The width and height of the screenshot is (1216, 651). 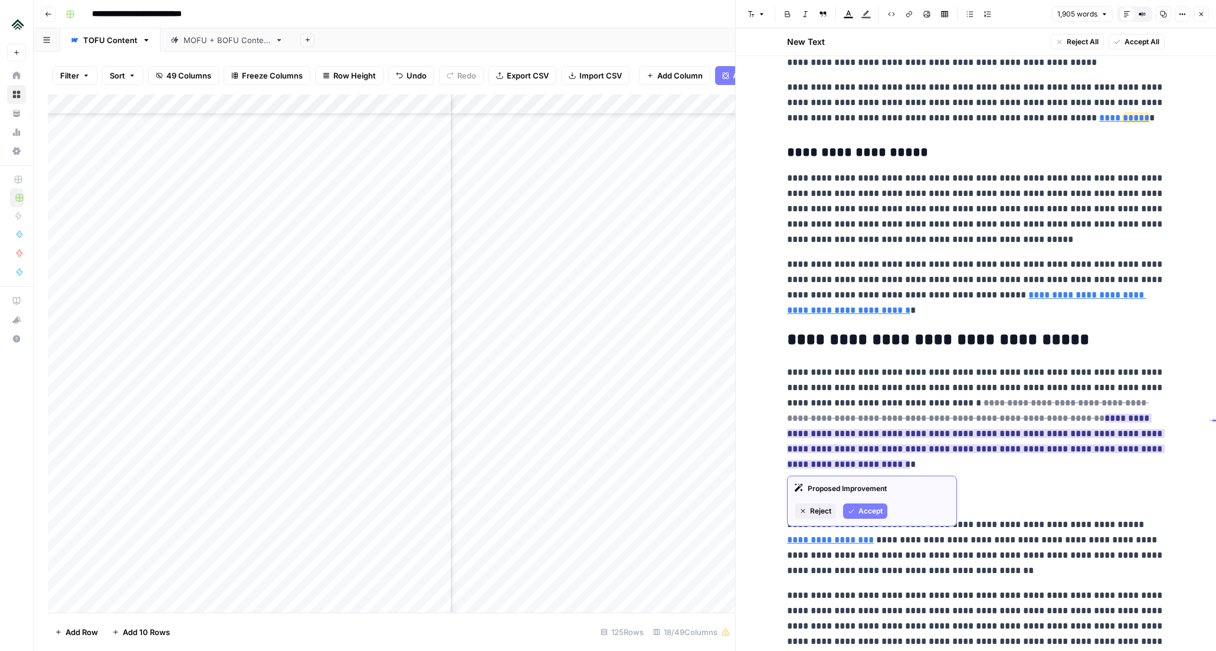 I want to click on button: What's new?, so click(x=17, y=320).